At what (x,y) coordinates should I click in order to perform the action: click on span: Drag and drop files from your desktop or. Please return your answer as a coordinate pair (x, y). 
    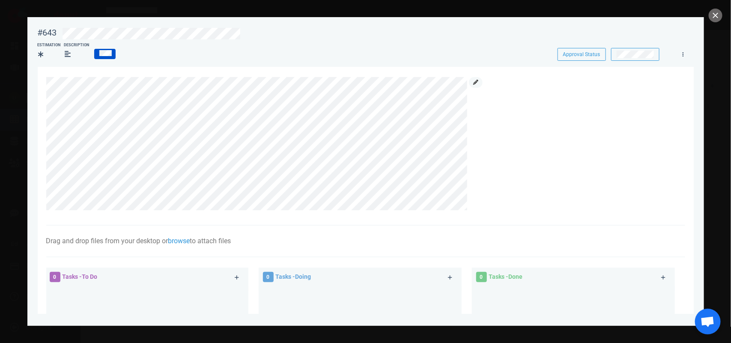
    Looking at the image, I should click on (107, 241).